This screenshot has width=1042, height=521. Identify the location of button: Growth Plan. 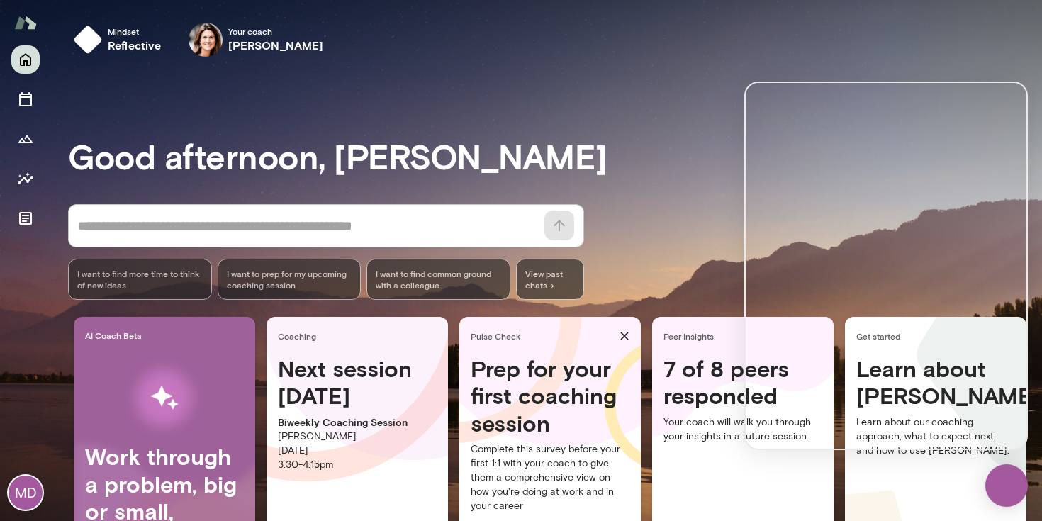
(26, 139).